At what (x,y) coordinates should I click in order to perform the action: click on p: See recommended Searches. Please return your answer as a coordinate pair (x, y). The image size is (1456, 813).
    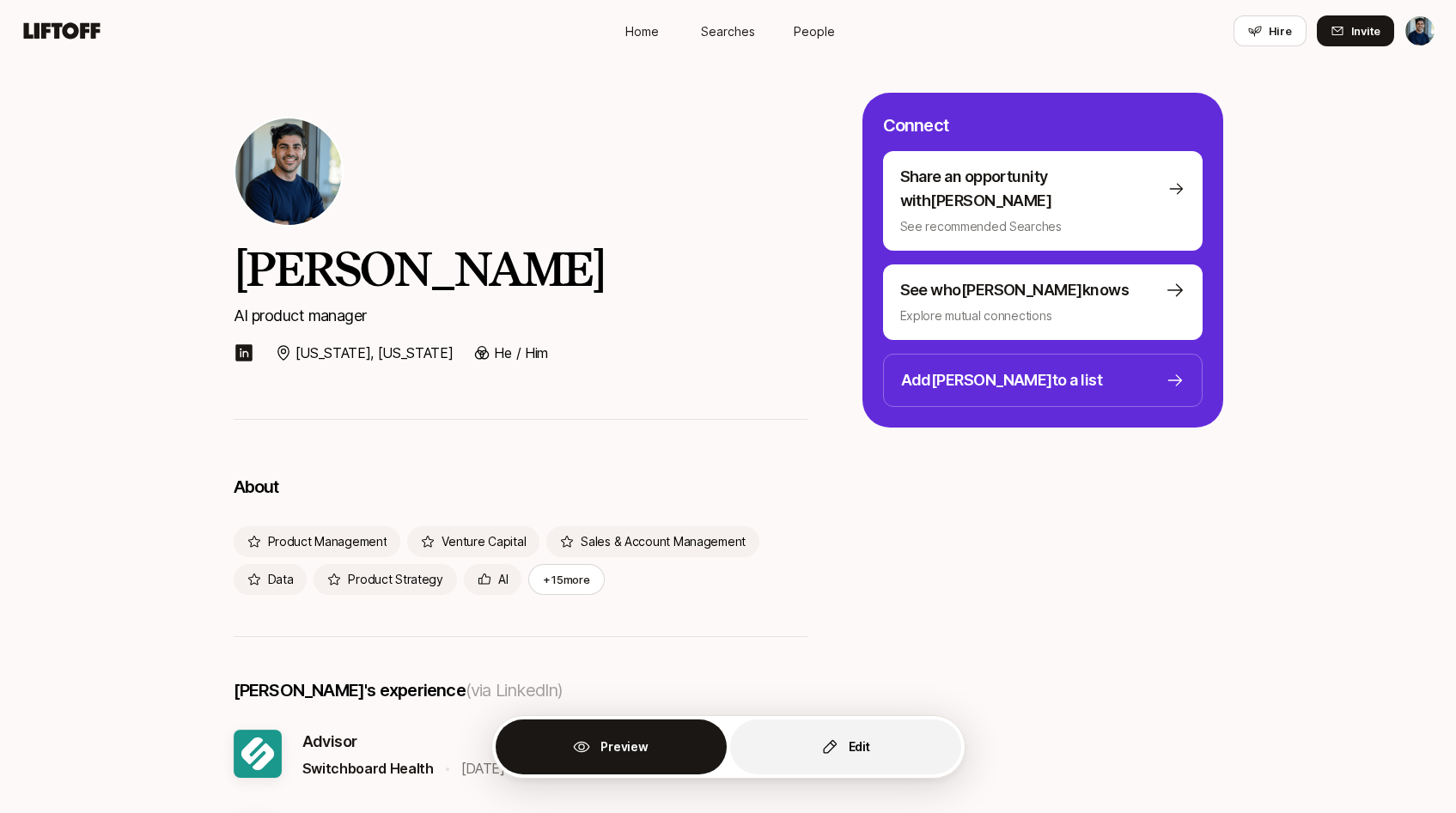
    Looking at the image, I should click on (1043, 227).